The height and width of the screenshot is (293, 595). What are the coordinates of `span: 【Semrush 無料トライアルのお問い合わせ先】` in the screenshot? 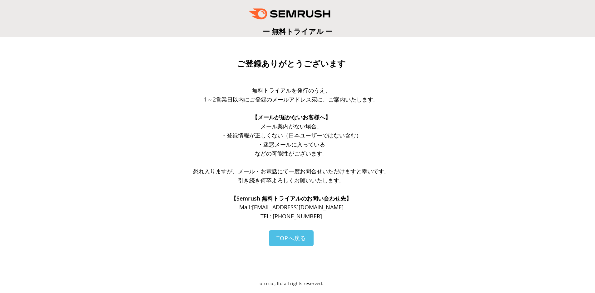 It's located at (291, 198).